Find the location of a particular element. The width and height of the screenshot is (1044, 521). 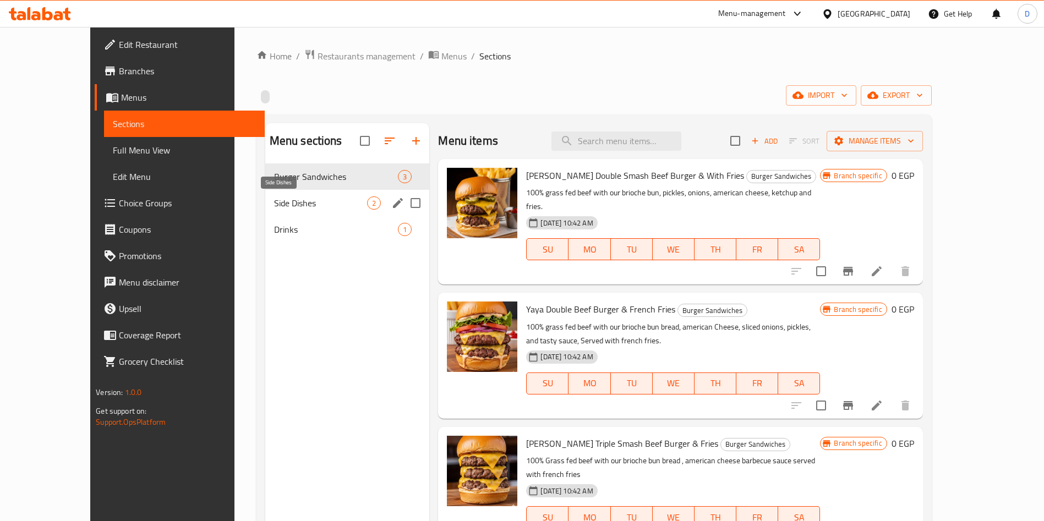

span: Select all sections is located at coordinates (365, 141).